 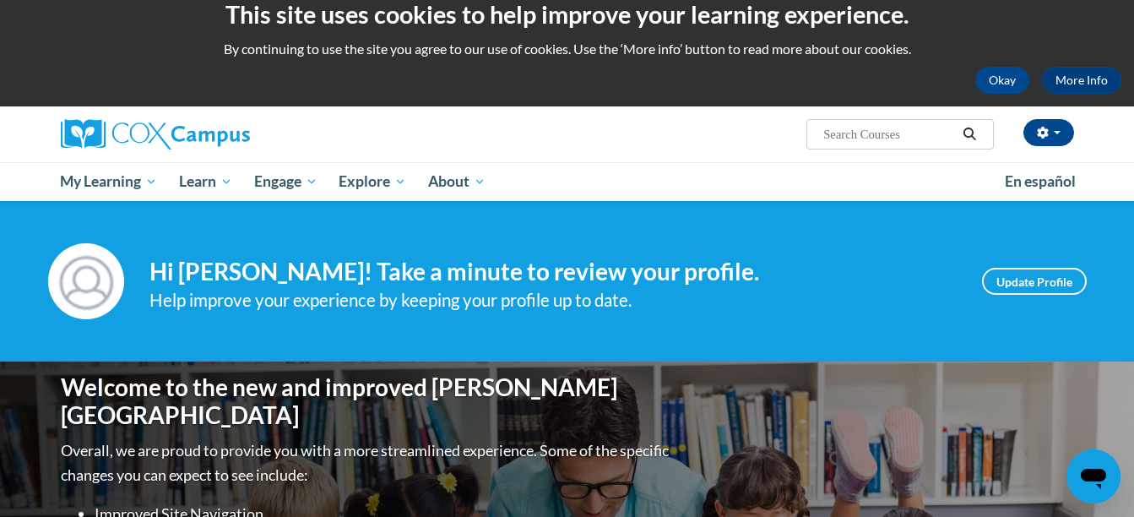 I want to click on a: My Learning, so click(x=109, y=182).